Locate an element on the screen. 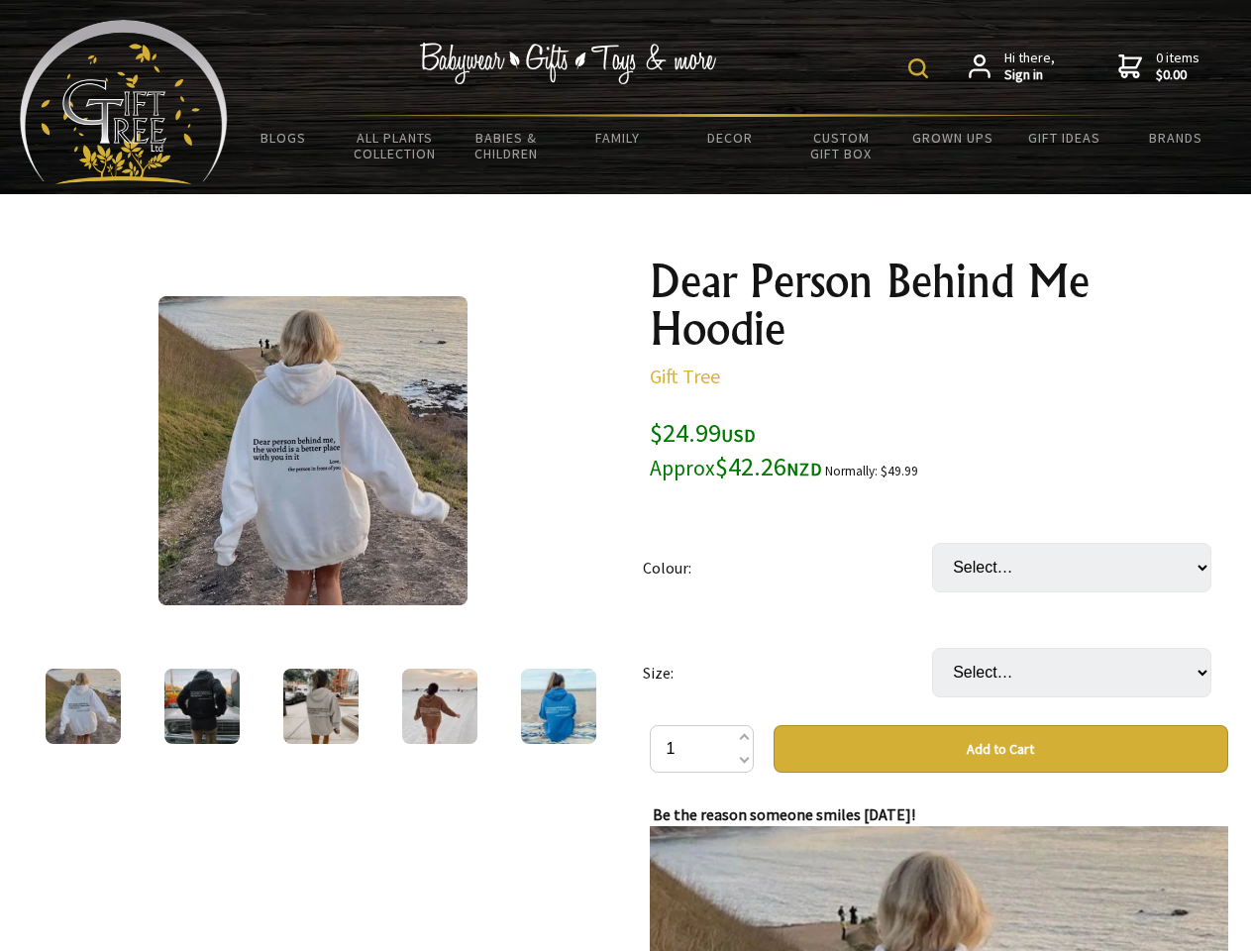 This screenshot has width=1251, height=951. h1: Dear Person Behind Me Hoodie is located at coordinates (939, 305).